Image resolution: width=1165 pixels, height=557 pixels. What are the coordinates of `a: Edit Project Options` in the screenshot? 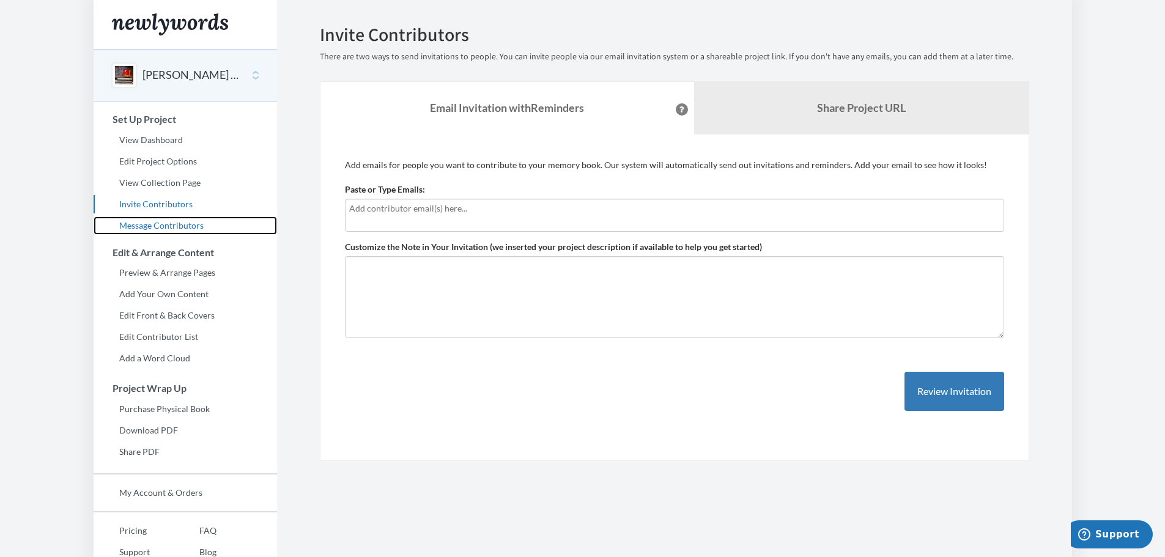 It's located at (185, 162).